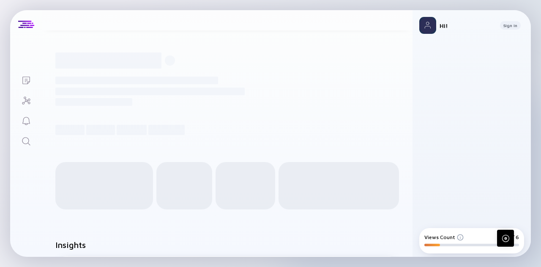  Describe the element at coordinates (514, 237) in the screenshot. I see `div: 1/ 6` at that location.